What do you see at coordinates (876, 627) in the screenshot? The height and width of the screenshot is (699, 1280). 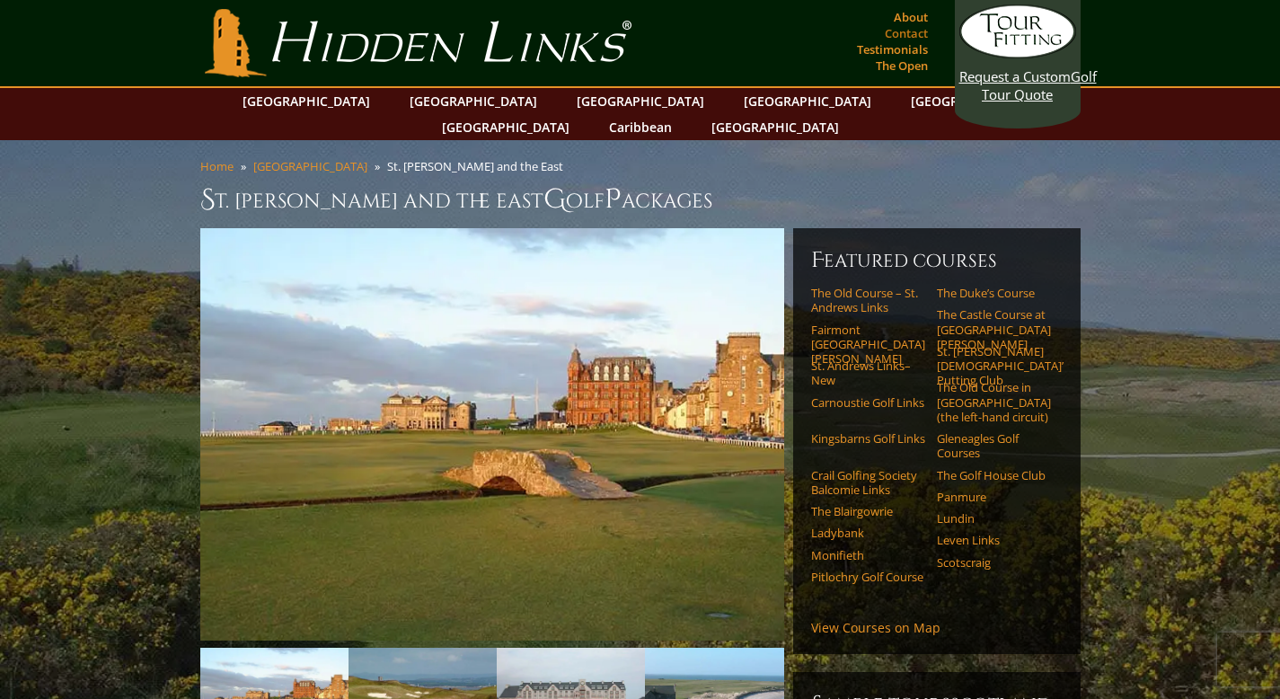 I see `a: View Courses on Map` at bounding box center [876, 627].